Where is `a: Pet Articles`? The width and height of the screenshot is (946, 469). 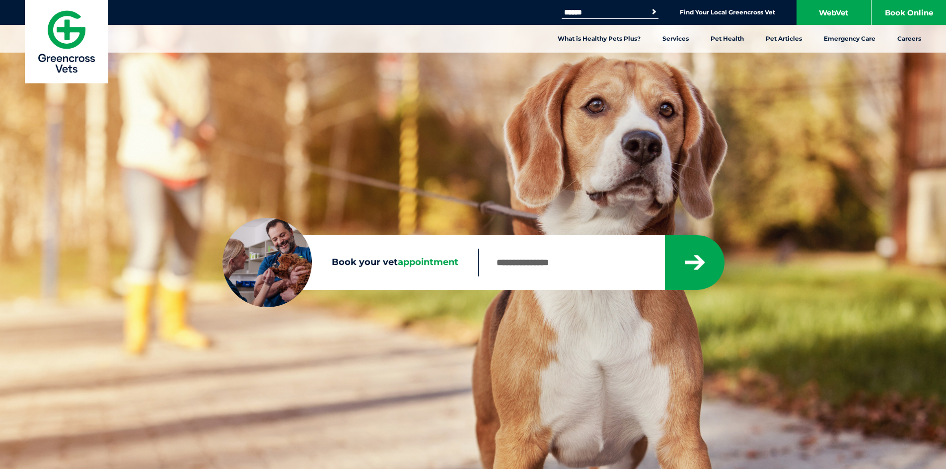
a: Pet Articles is located at coordinates (784, 39).